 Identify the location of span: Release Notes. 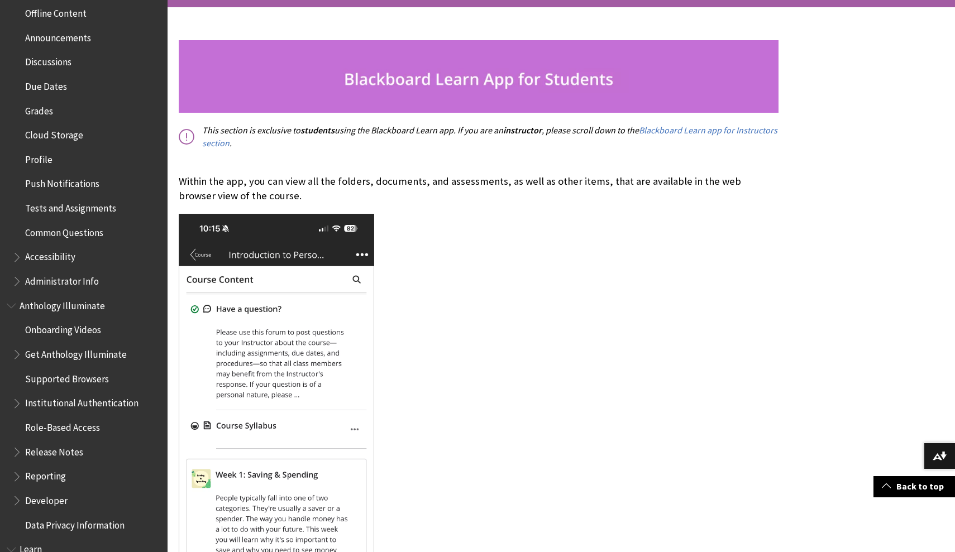
(54, 450).